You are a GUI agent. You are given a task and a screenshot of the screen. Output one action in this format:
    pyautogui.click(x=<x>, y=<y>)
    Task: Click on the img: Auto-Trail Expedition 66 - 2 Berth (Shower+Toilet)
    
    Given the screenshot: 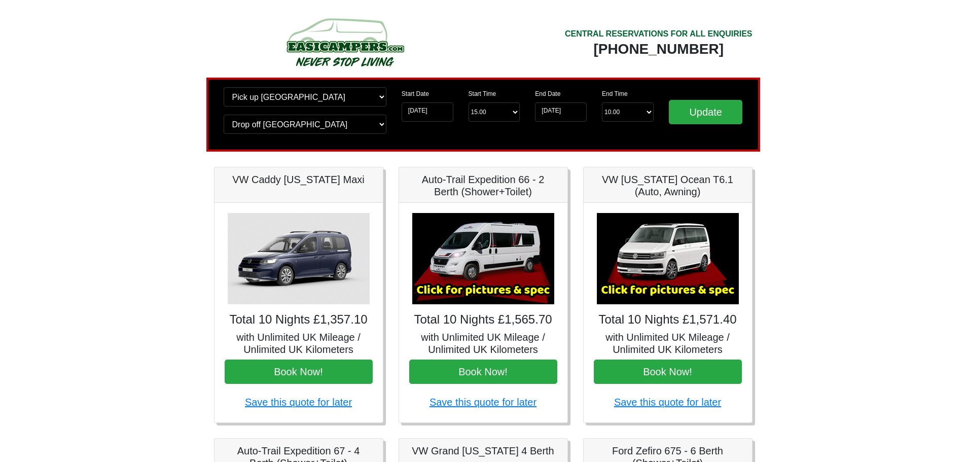 What is the action you would take?
    pyautogui.click(x=483, y=259)
    